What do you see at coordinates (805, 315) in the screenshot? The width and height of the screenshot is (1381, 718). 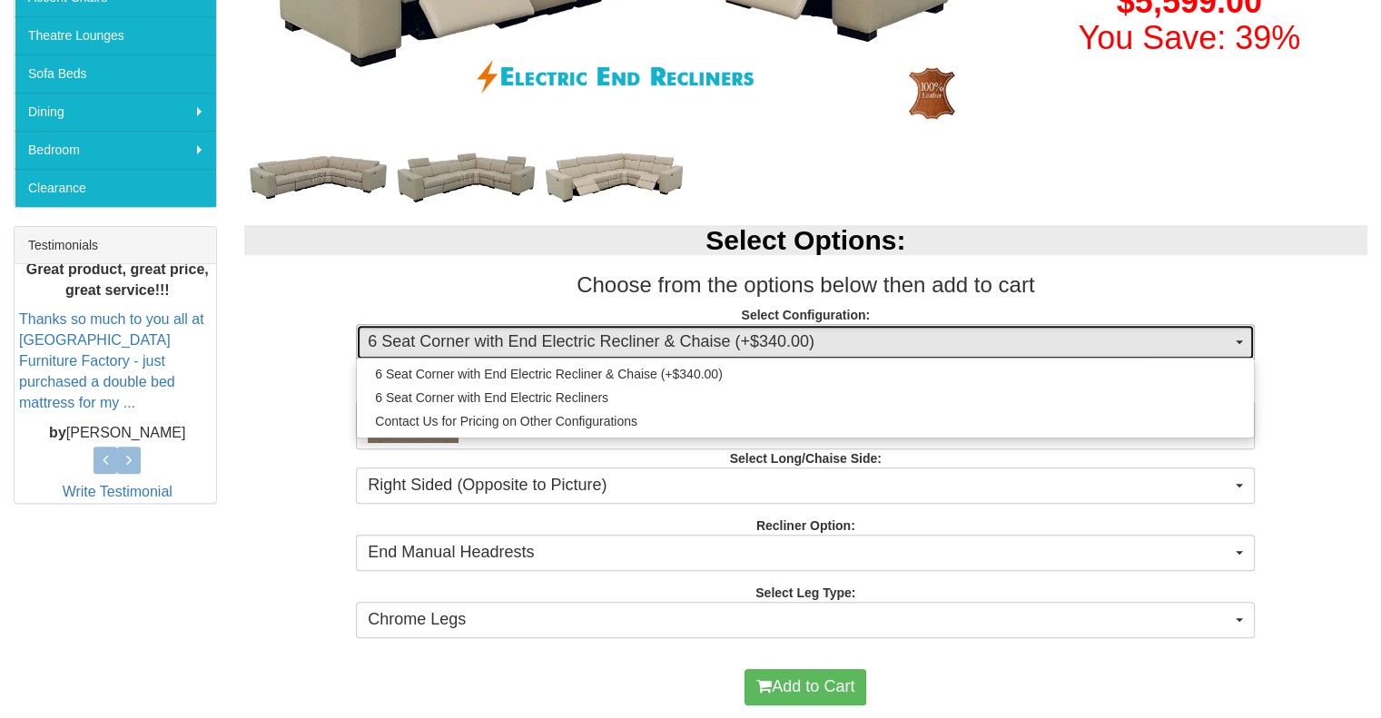 I see `strong: Select Configuration:` at bounding box center [805, 315].